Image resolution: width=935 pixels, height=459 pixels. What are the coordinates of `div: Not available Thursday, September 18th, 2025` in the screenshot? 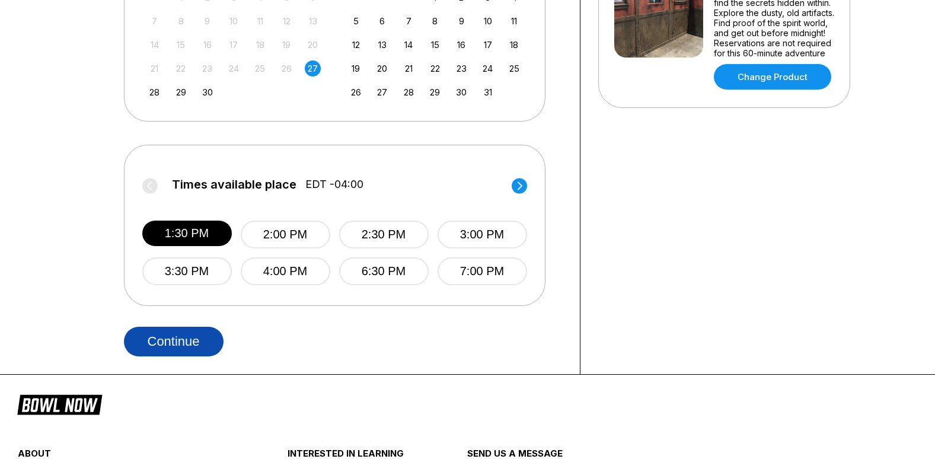 It's located at (260, 44).